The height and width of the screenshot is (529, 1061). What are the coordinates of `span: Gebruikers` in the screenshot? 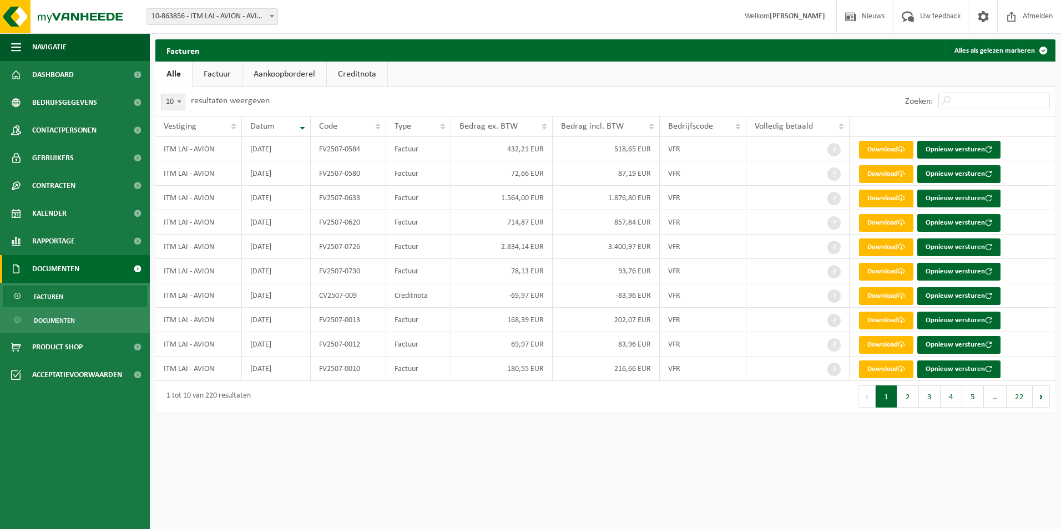 It's located at (53, 158).